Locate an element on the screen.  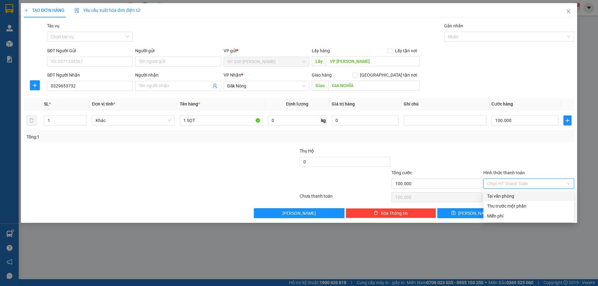
div: Tên hàng: 5 THÙNG GIẤY ( : 1 ) is located at coordinates (74, 33).